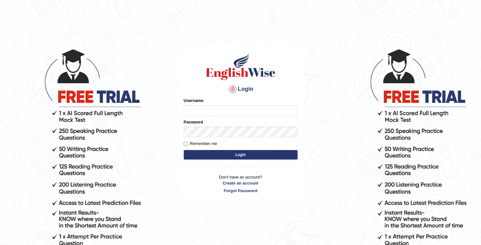 The width and height of the screenshot is (481, 245). Describe the element at coordinates (194, 100) in the screenshot. I see `label: Username` at that location.